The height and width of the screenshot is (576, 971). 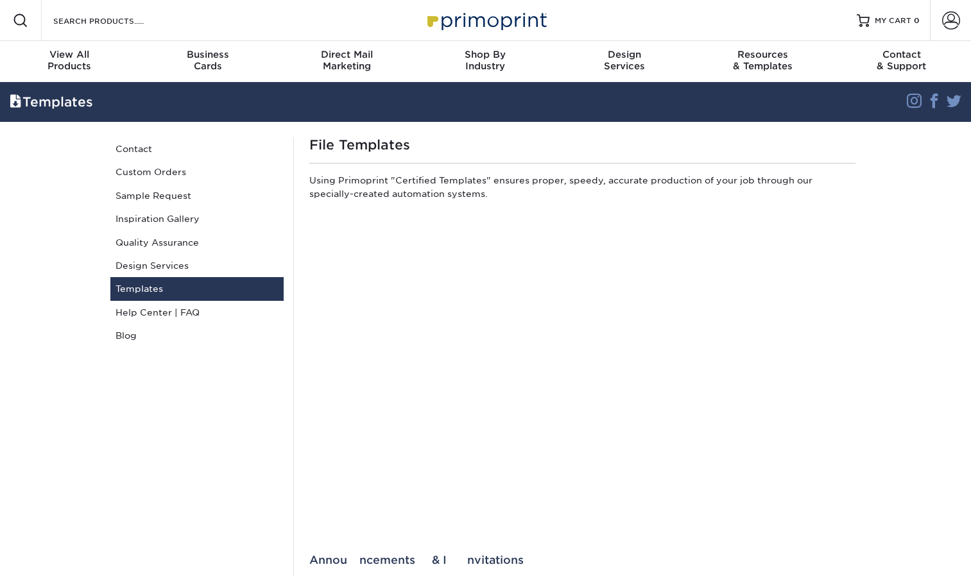 I want to click on div: Industry, so click(x=485, y=60).